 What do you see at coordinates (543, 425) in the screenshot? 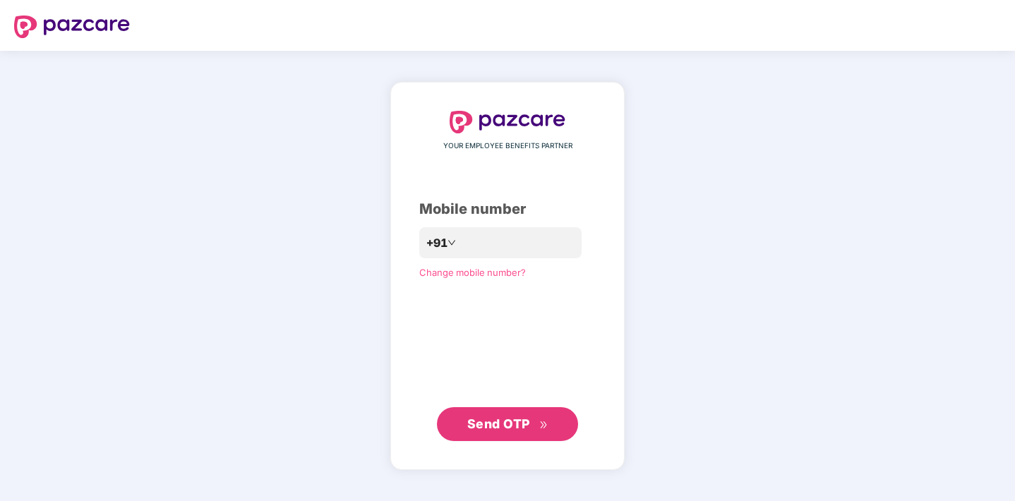
I see `span: double-right` at bounding box center [543, 425].